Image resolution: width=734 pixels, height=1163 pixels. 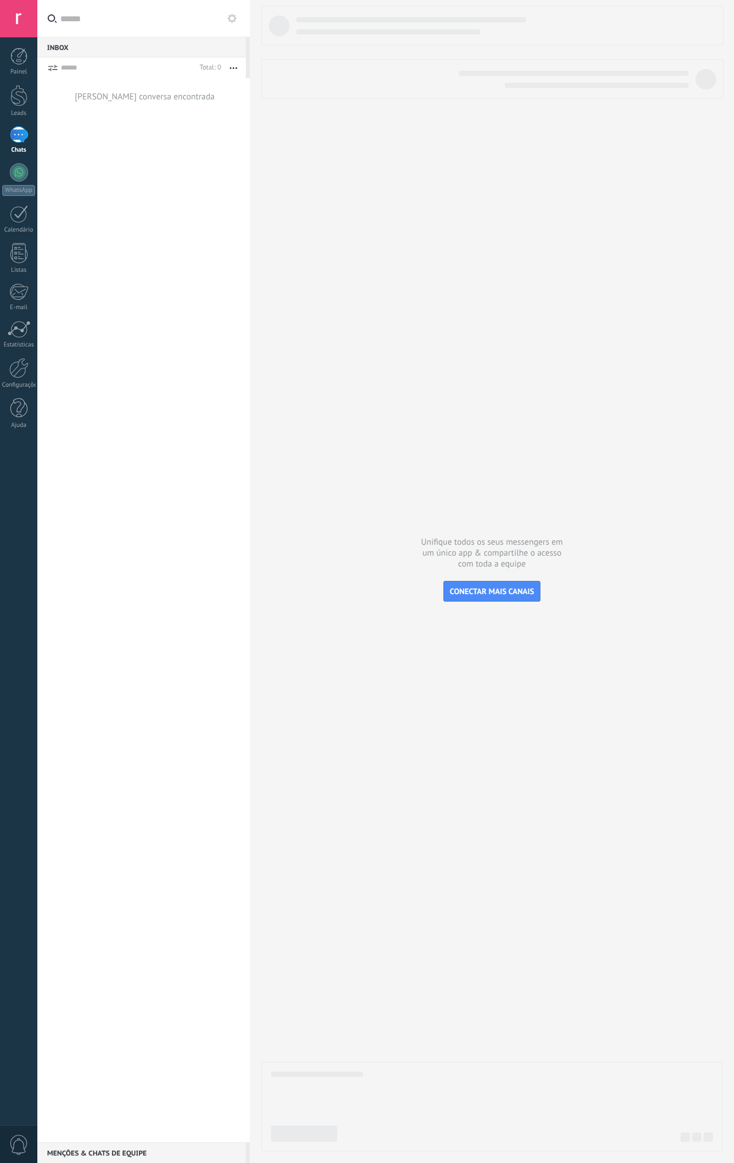 What do you see at coordinates (492, 591) in the screenshot?
I see `button: CONECTAR MAIS CANAIS` at bounding box center [492, 591].